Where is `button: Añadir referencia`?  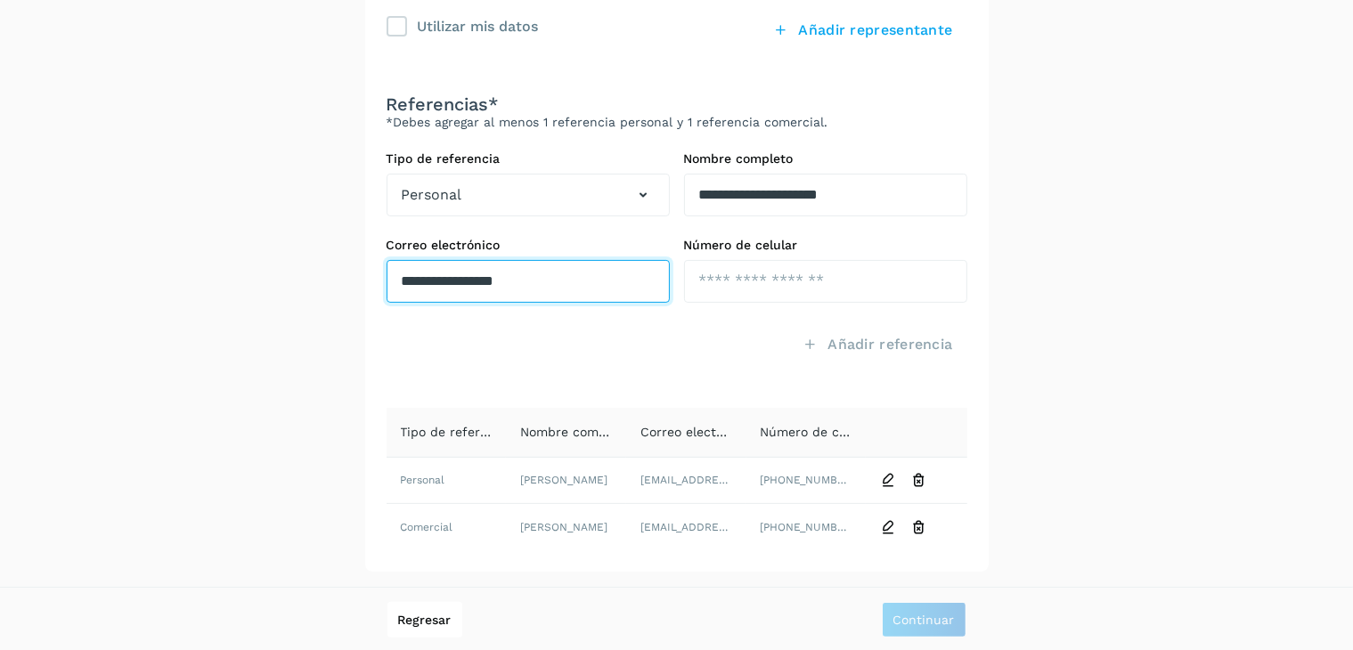
button: Añadir referencia is located at coordinates (877, 345).